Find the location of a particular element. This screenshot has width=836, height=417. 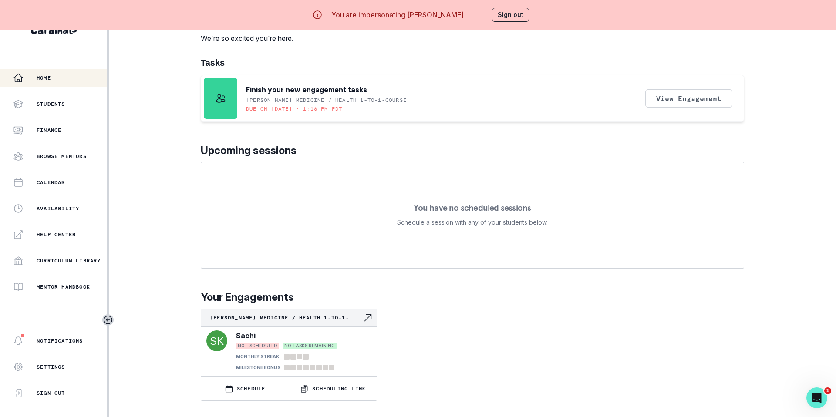

p: Settings is located at coordinates (51, 367).